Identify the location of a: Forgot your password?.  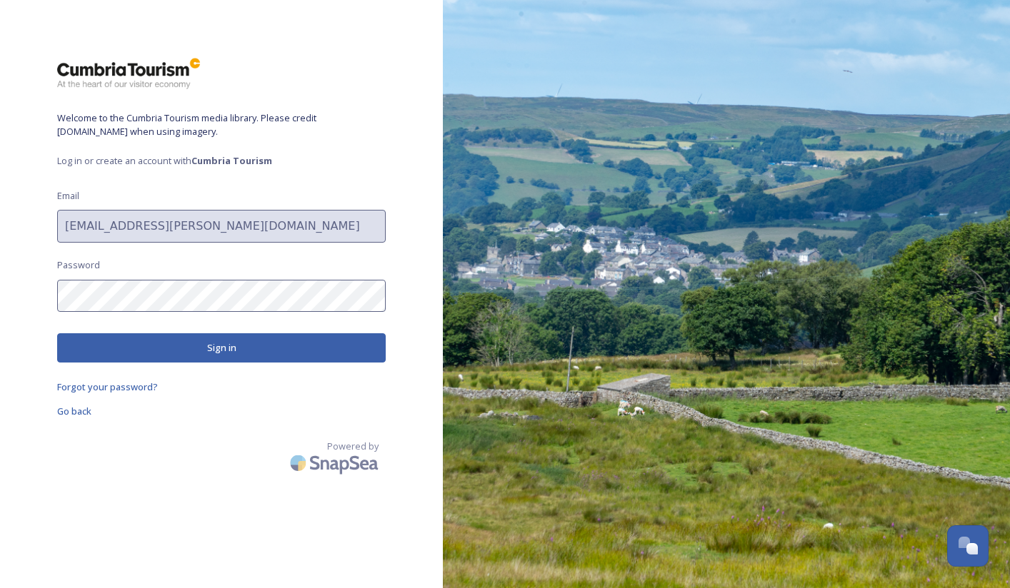
(221, 387).